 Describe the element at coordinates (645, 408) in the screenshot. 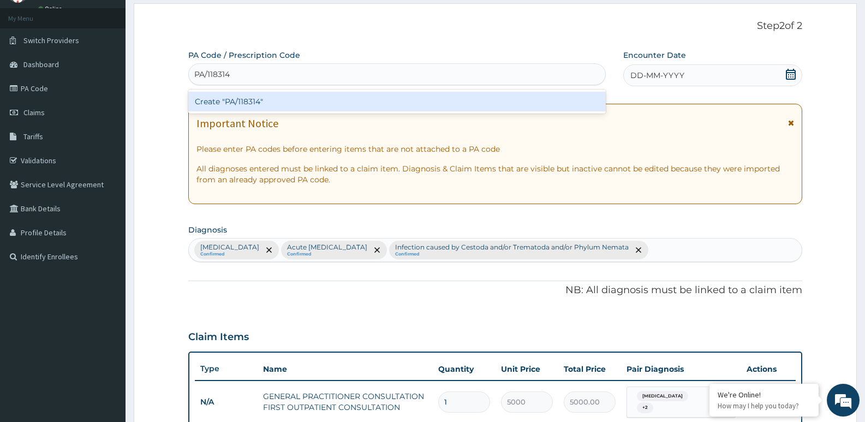

I see `span: + 2` at that location.